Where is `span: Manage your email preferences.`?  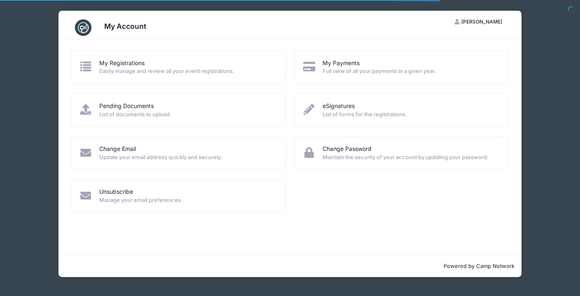 span: Manage your email preferences. is located at coordinates (187, 200).